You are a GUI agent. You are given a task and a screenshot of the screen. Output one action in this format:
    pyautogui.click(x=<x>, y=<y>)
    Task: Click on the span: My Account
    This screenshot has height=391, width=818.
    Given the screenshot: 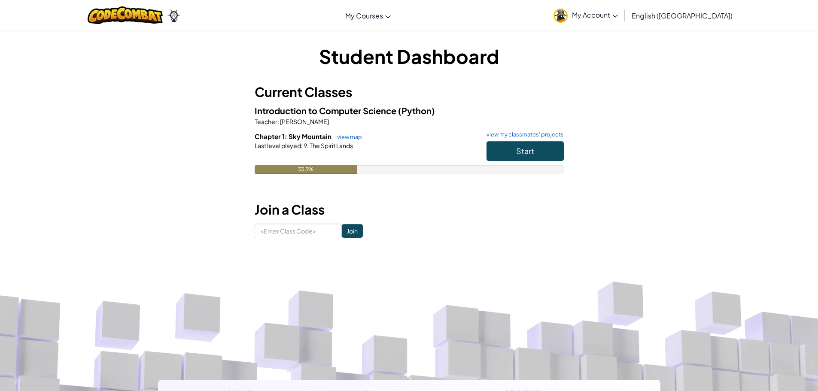 What is the action you would take?
    pyautogui.click(x=595, y=15)
    